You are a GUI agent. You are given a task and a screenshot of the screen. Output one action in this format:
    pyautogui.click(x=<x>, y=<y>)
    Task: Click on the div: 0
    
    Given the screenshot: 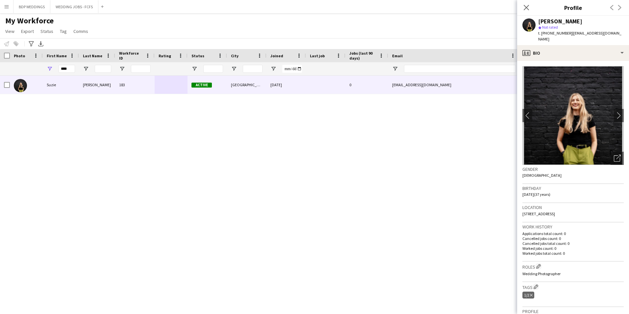 What is the action you would take?
    pyautogui.click(x=367, y=85)
    